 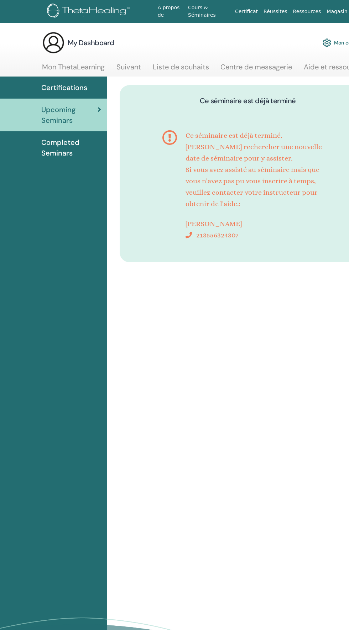 I want to click on span: Completed Seminars, so click(x=71, y=148).